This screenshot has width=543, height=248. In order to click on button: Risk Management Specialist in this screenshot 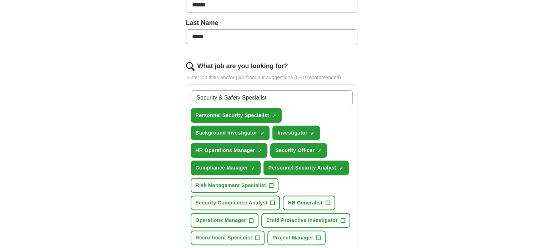, I will do `click(234, 185)`.